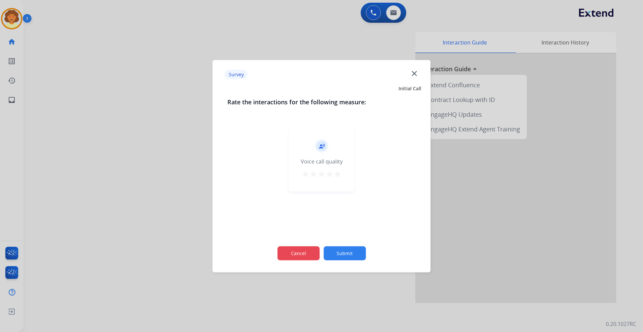 The width and height of the screenshot is (643, 332). I want to click on button: Submit, so click(344, 253).